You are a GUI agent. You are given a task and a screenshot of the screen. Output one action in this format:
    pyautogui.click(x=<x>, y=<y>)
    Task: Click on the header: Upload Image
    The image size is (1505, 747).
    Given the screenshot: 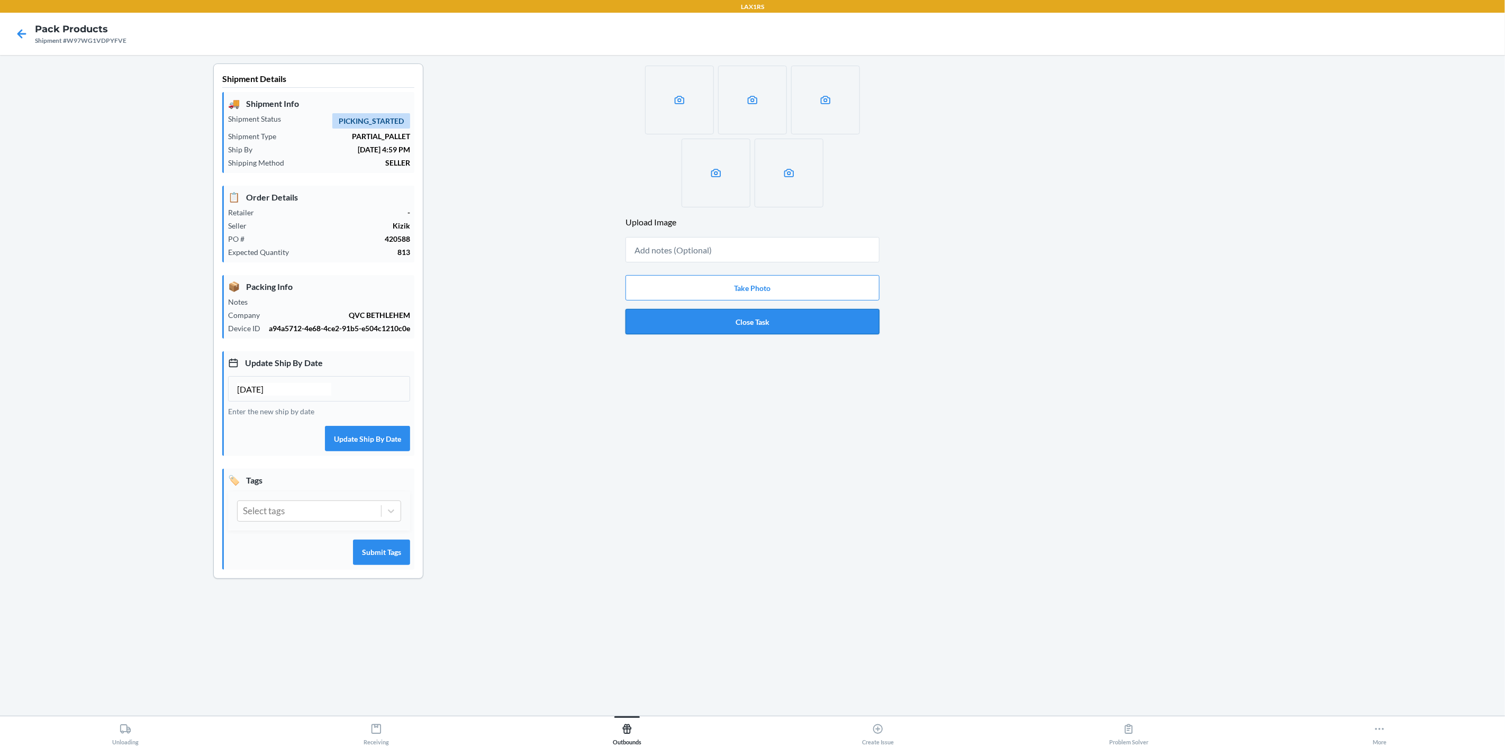 What is the action you would take?
    pyautogui.click(x=753, y=222)
    